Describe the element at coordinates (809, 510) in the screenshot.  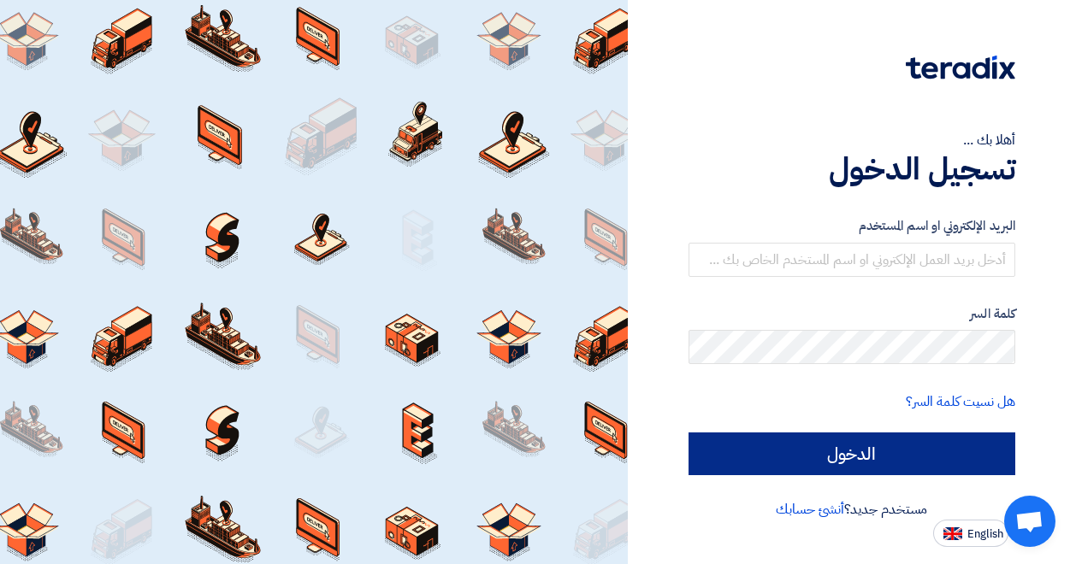
I see `a: أنشئ حسابك` at that location.